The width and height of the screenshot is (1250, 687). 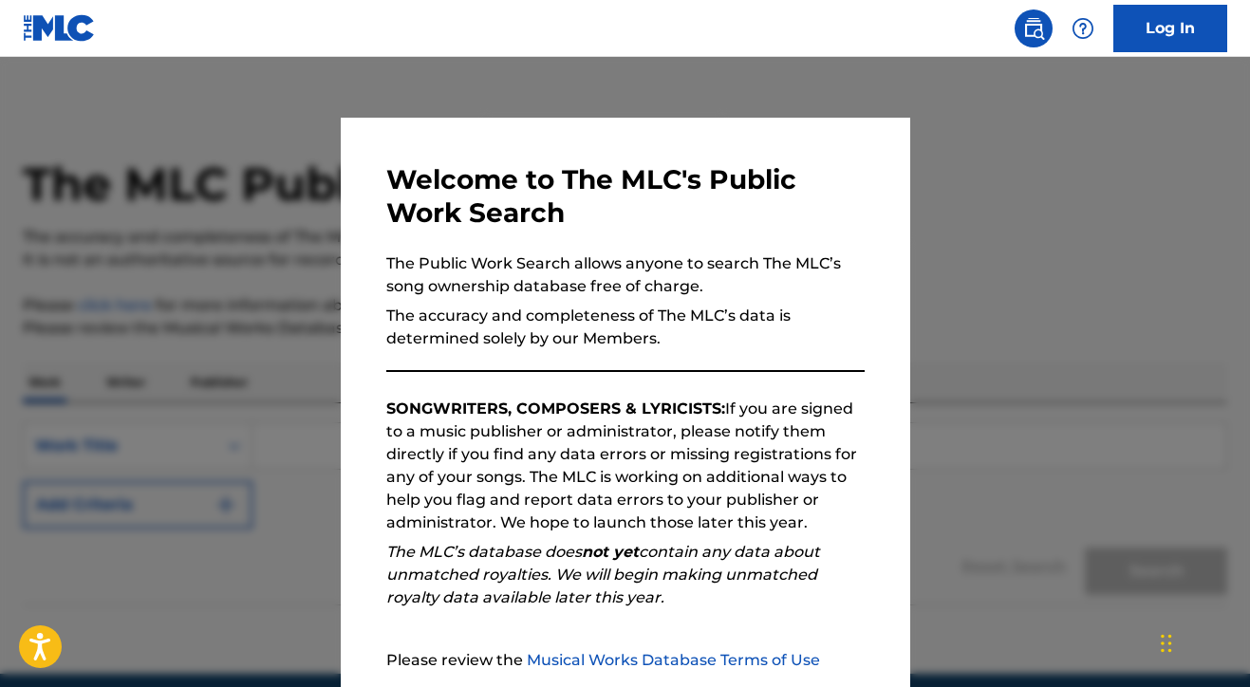 What do you see at coordinates (1033, 28) in the screenshot?
I see `img: search` at bounding box center [1033, 28].